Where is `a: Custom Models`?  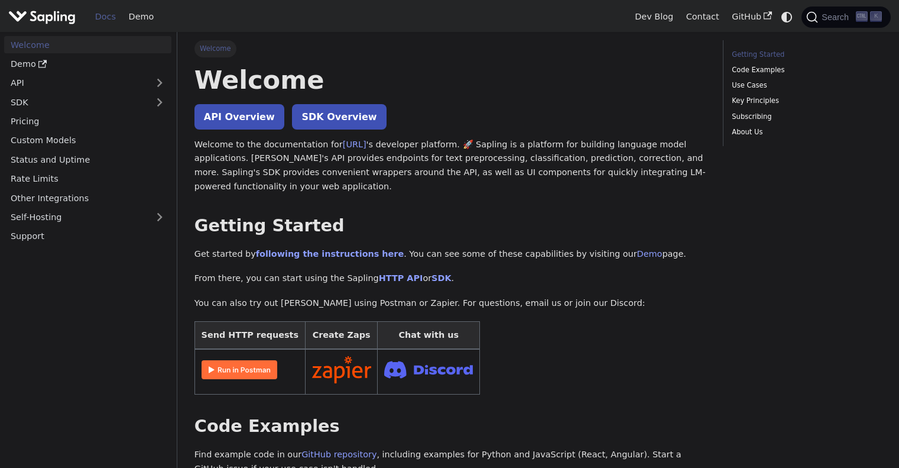 a: Custom Models is located at coordinates (88, 140).